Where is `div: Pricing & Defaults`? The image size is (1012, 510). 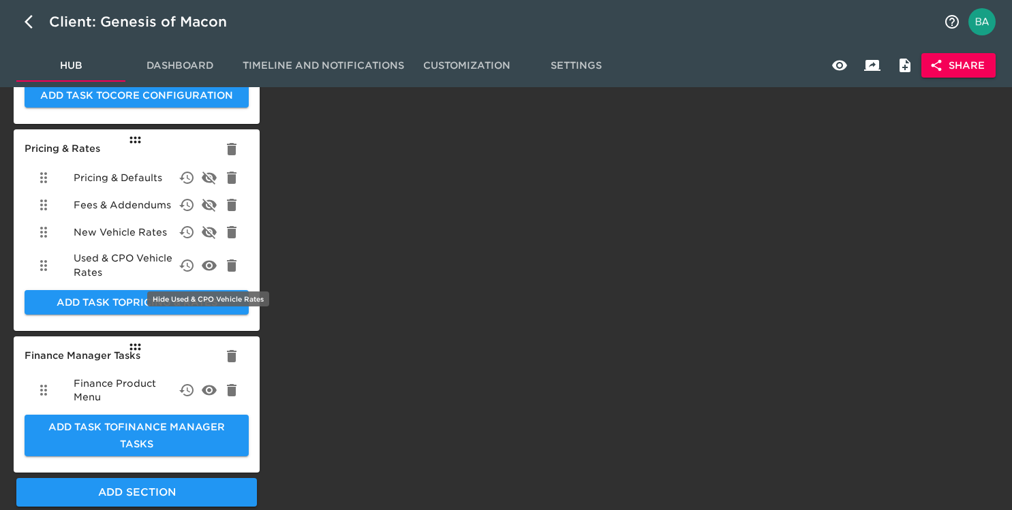 div: Pricing & Defaults is located at coordinates (136, 178).